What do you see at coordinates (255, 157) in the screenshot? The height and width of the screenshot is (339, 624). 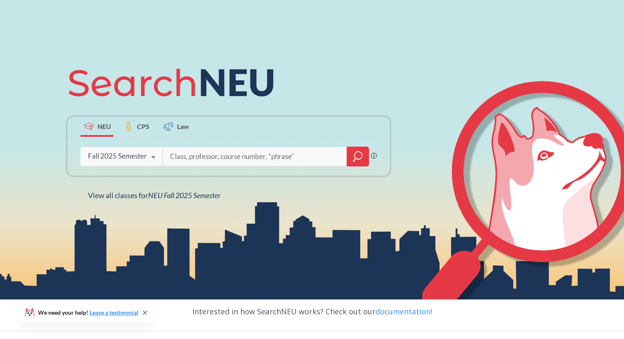 I see `input: Class, professor, course number, "phrase"` at bounding box center [255, 157].